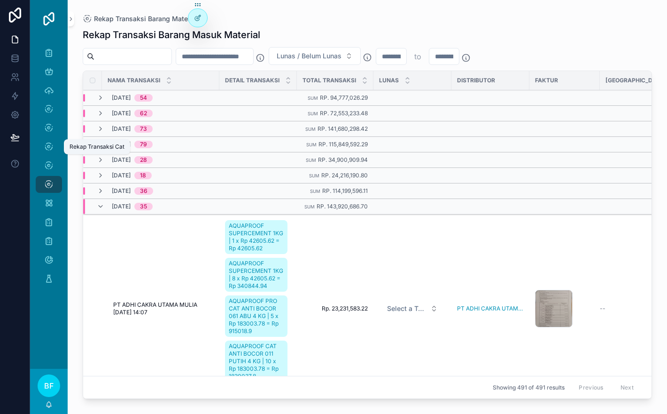 This screenshot has width=667, height=414. I want to click on span: AQUAPROOF SUPERCEMENT 1KG | 8 x Rp 42605.62 = Rp 340844.94, so click(256, 274).